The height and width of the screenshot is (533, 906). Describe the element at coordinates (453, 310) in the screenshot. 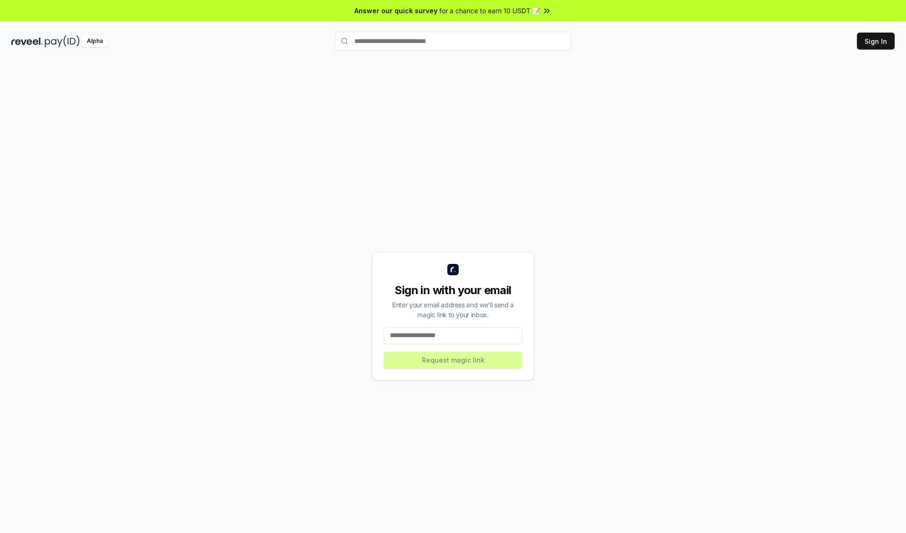

I see `div: Enter your email address and we’ll send a magic link to your inbox.` at that location.